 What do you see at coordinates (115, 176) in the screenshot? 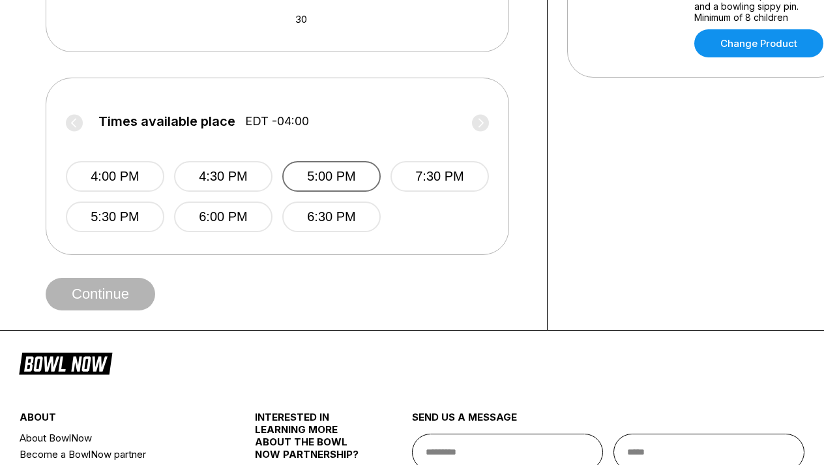
I see `button: 4:00 PM` at bounding box center [115, 176].